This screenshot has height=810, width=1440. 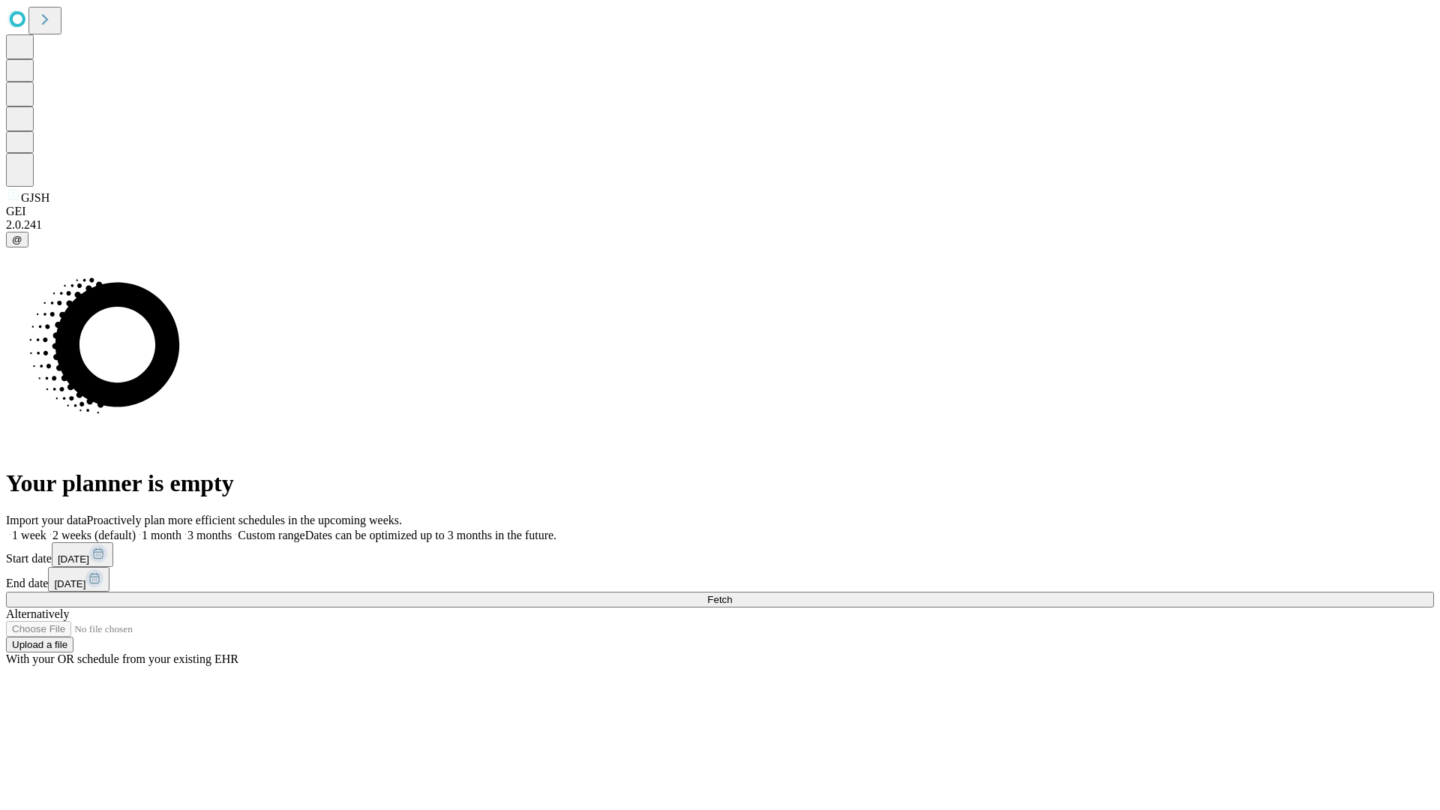 What do you see at coordinates (209, 535) in the screenshot?
I see `span: 3 months` at bounding box center [209, 535].